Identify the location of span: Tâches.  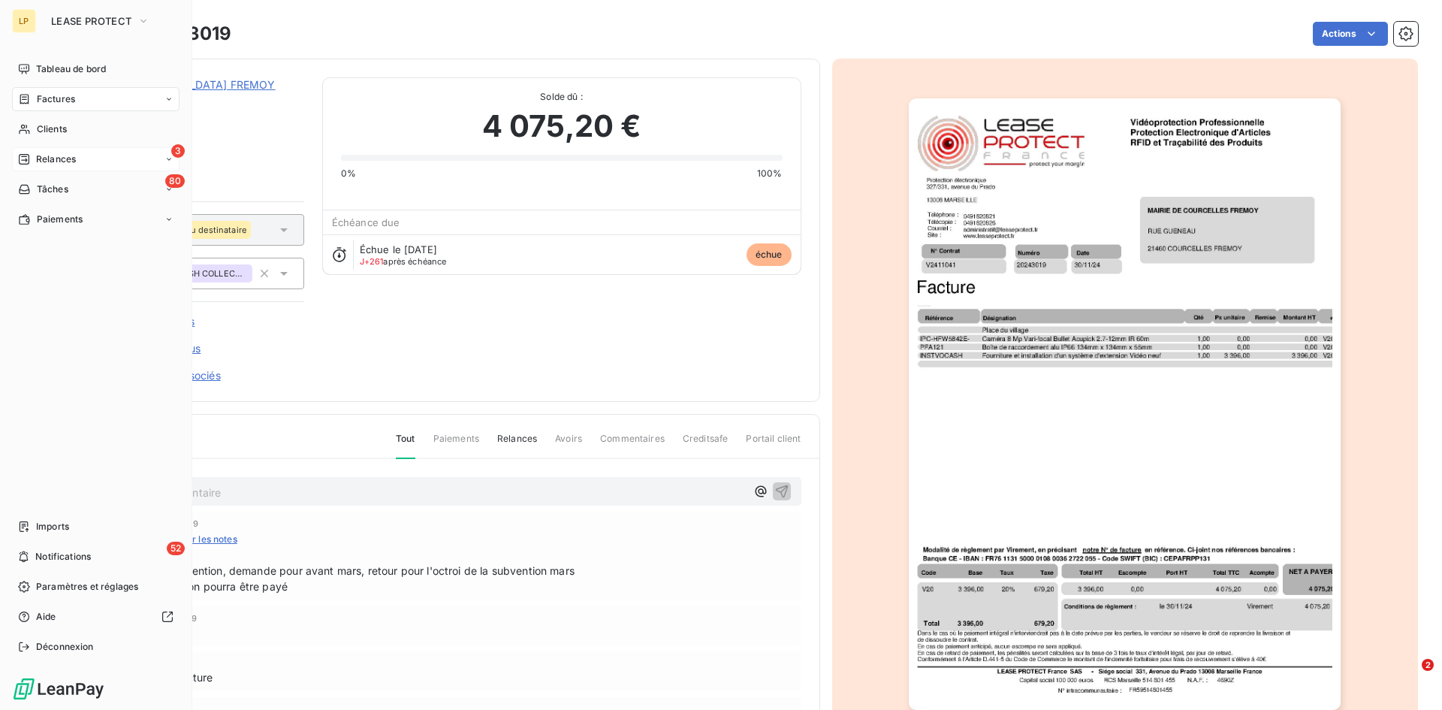
(53, 189).